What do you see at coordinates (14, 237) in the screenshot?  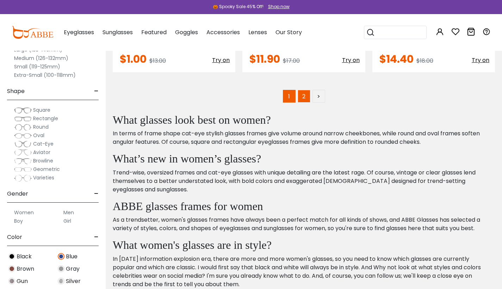 I see `span: Color` at bounding box center [14, 237].